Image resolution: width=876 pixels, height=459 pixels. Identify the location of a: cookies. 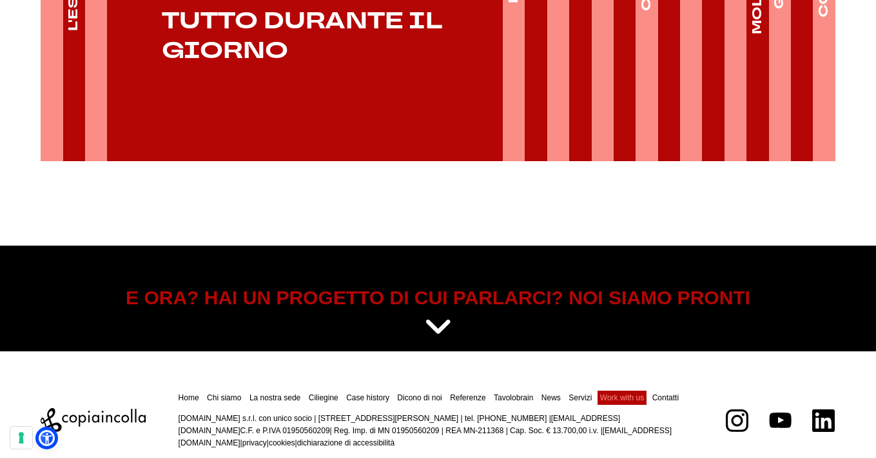
(282, 443).